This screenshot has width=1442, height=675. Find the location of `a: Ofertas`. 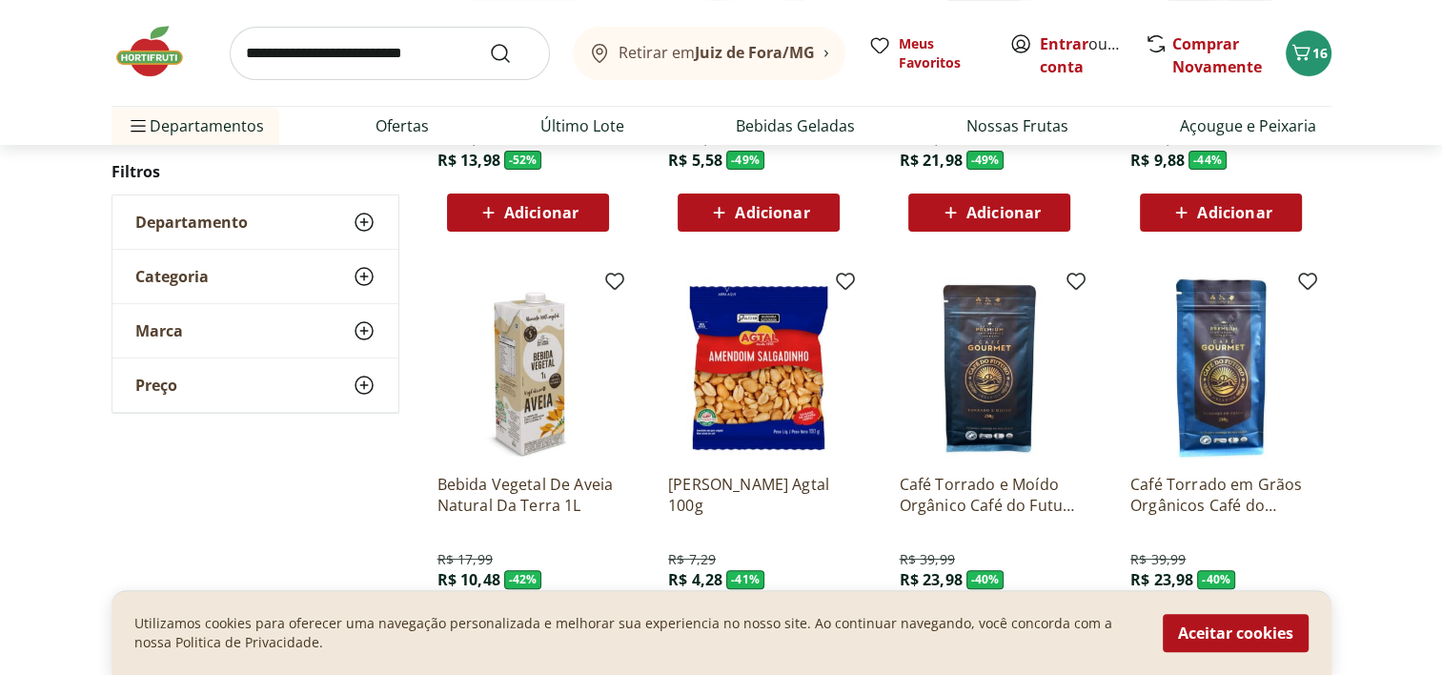

a: Ofertas is located at coordinates (402, 126).